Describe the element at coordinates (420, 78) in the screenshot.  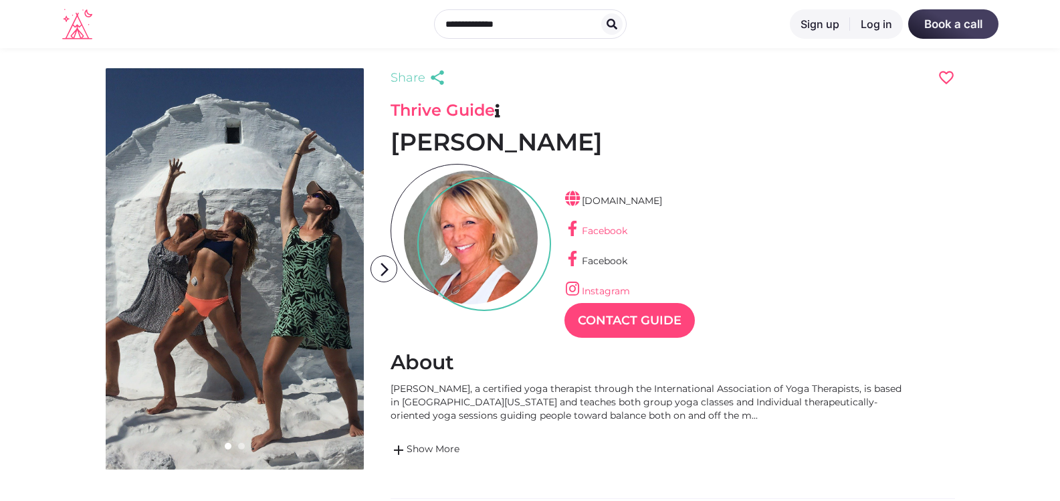
I see `a: Share` at that location.